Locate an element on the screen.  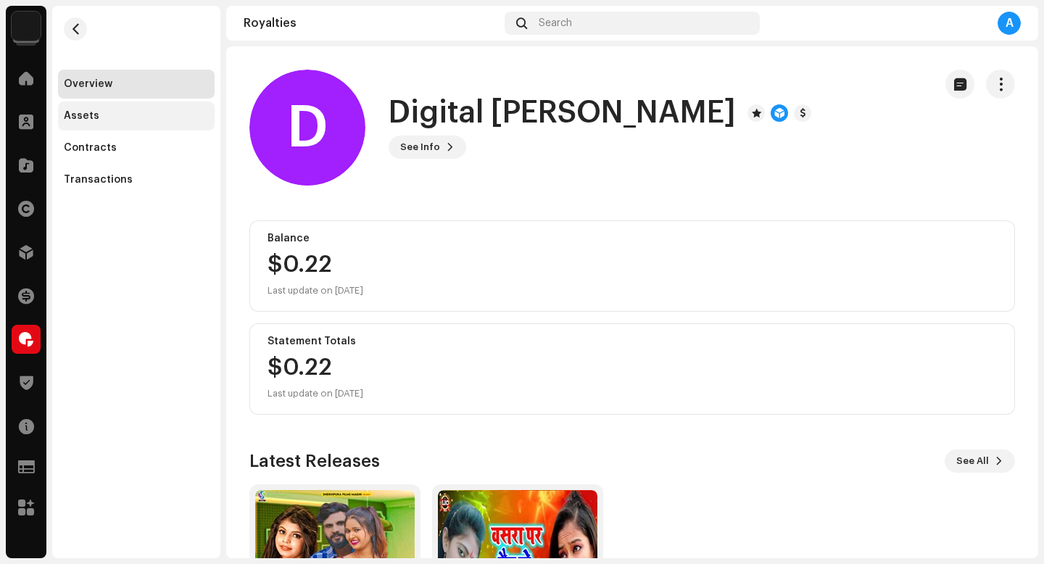
h3: Latest Releases is located at coordinates (315, 461).